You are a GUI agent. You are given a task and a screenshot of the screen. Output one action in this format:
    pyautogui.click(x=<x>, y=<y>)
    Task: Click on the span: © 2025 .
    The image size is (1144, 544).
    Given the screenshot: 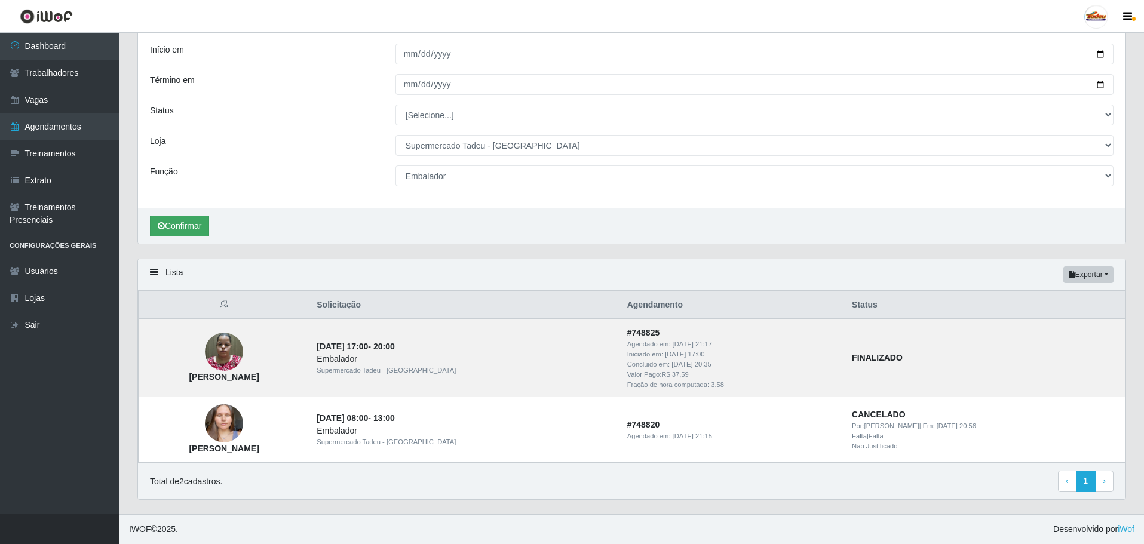 What is the action you would take?
    pyautogui.click(x=154, y=529)
    